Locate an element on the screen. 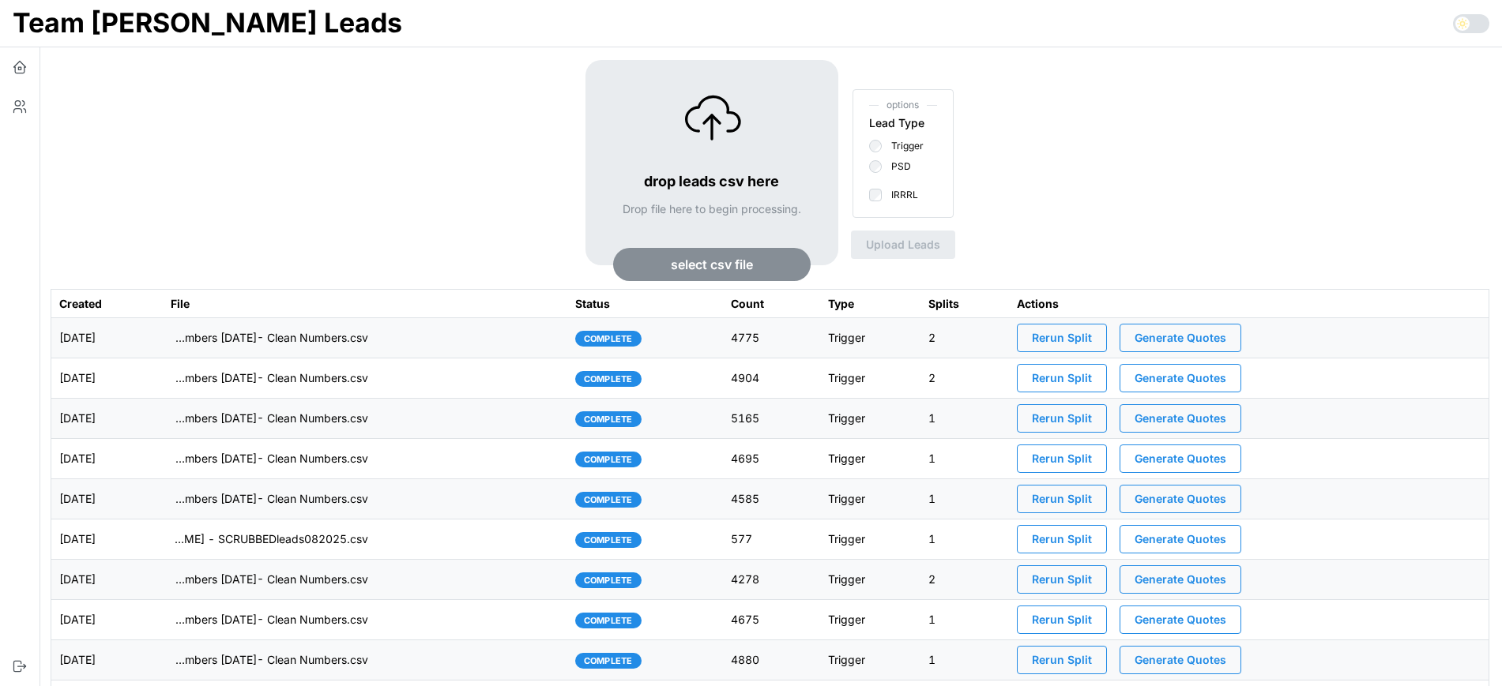 This screenshot has height=686, width=1502. div: Lead Type is located at coordinates (897, 123).